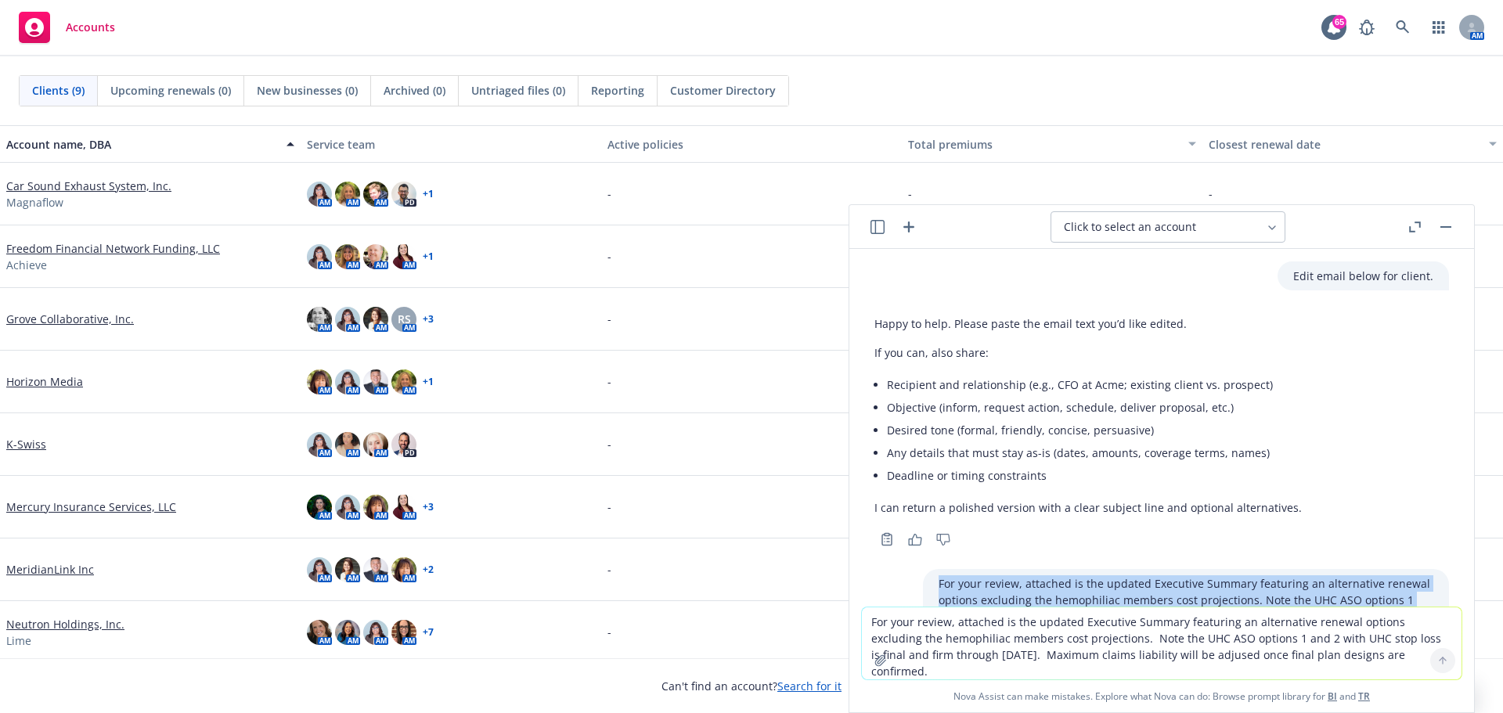 Image resolution: width=1503 pixels, height=713 pixels. I want to click on a: Car Sound Exhaust System, Inc., so click(88, 186).